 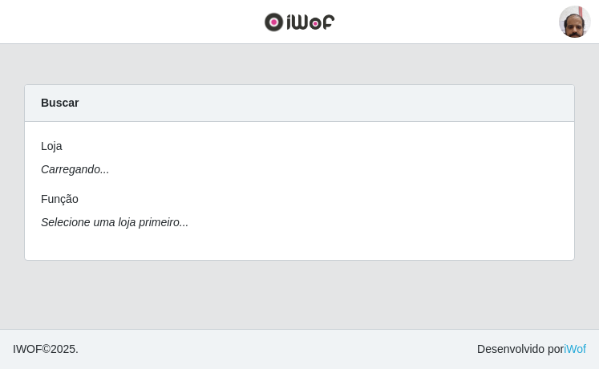 I want to click on i: Carregando..., so click(x=75, y=169).